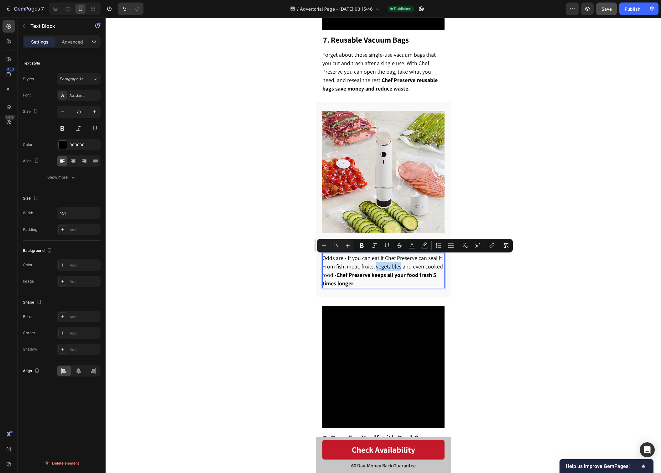 The height and width of the screenshot is (473, 661). Describe the element at coordinates (67, 253) in the screenshot. I see `span: Odds are - If you can eat it Chef Preserve can seal it! From fish, meat, fruits, vegetables and e...` at that location.